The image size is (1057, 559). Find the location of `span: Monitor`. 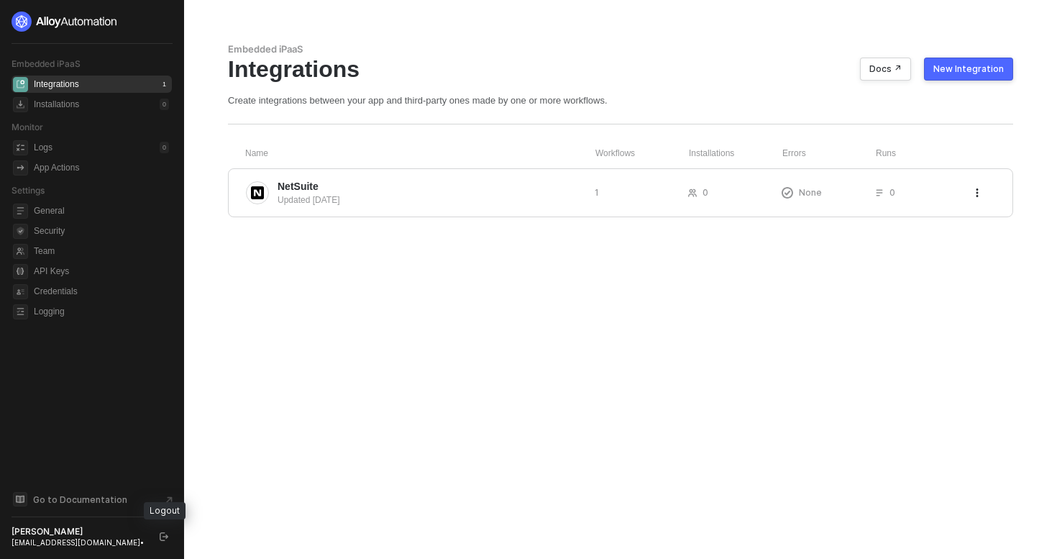

span: Monitor is located at coordinates (27, 127).